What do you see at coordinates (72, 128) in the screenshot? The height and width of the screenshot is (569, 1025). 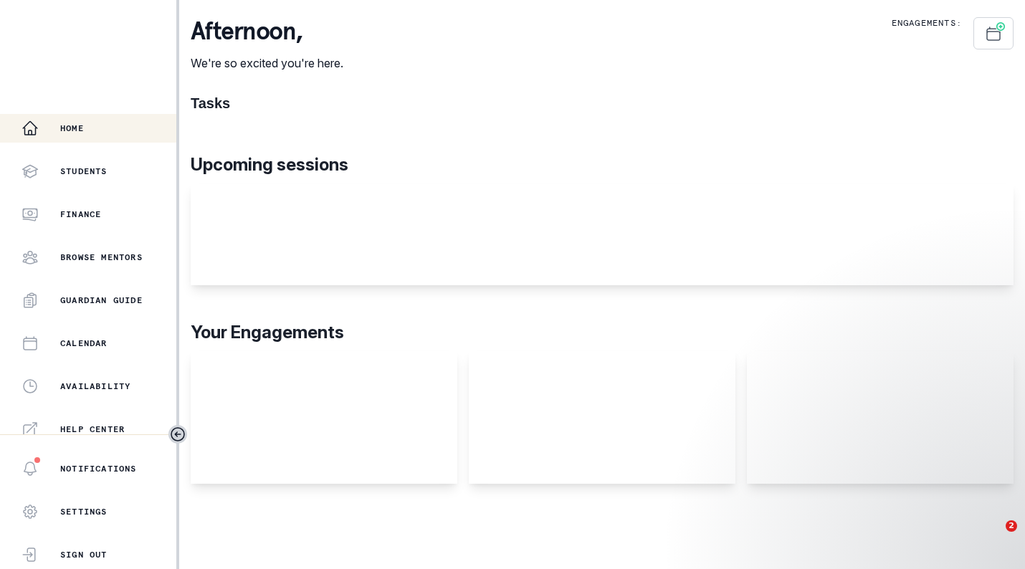 I see `p: Home` at bounding box center [72, 128].